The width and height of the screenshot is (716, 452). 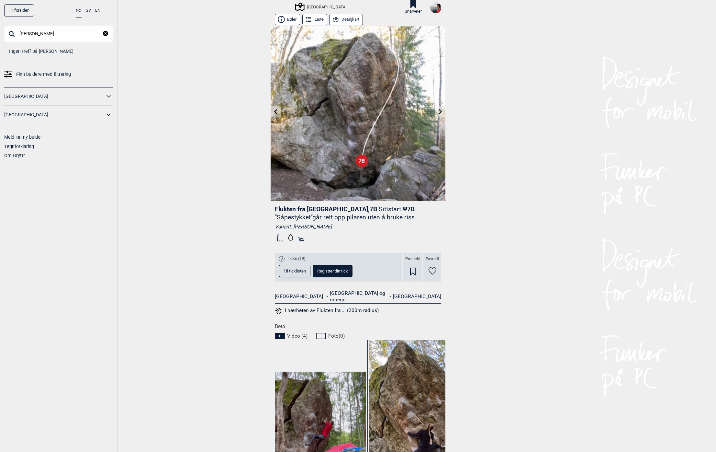 What do you see at coordinates (436, 8) in the screenshot?
I see `img: 96237517 3053624591380607 2383231920386342912 n` at bounding box center [436, 8].